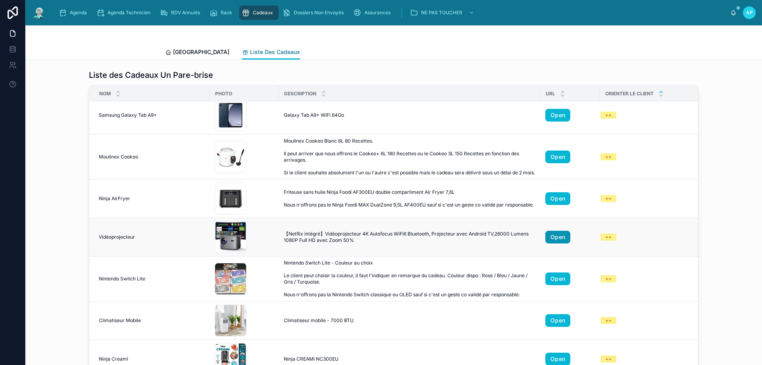 This screenshot has height=365, width=762. I want to click on span: RDV Annulés, so click(185, 13).